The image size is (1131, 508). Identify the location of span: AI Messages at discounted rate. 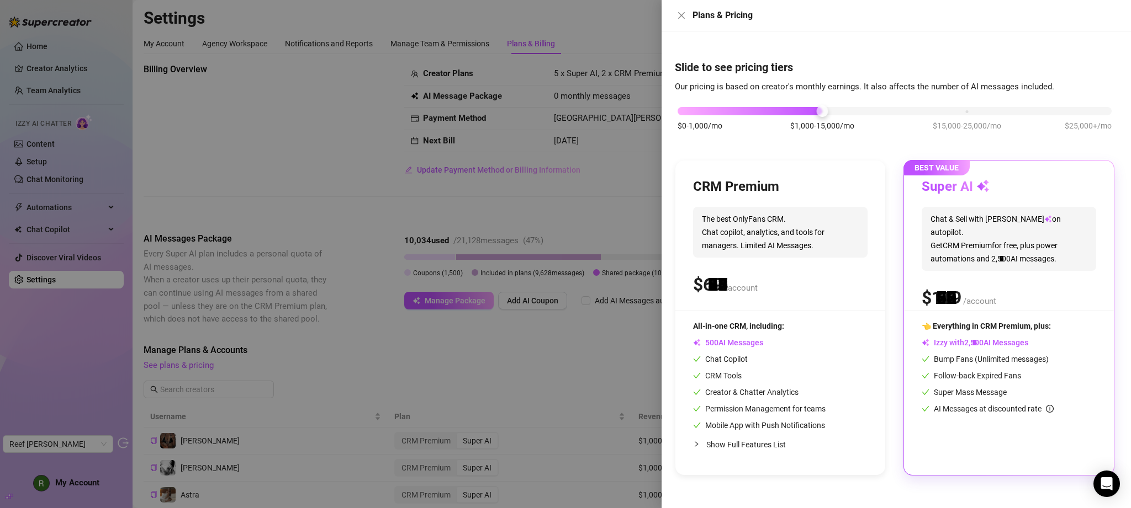
(993, 409).